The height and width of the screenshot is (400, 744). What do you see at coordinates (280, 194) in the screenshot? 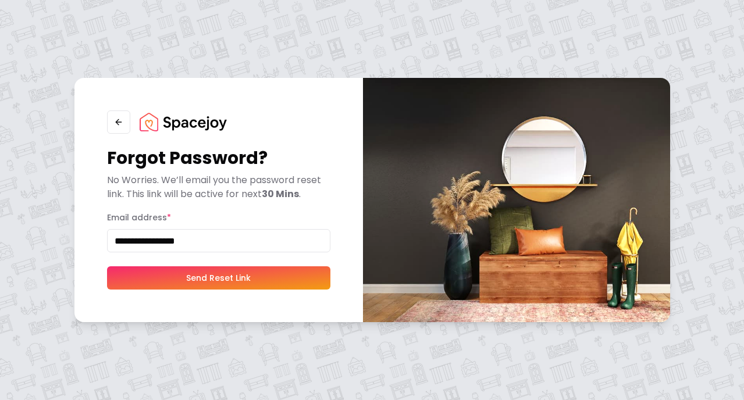
I see `b: 30 Mins` at bounding box center [280, 194].